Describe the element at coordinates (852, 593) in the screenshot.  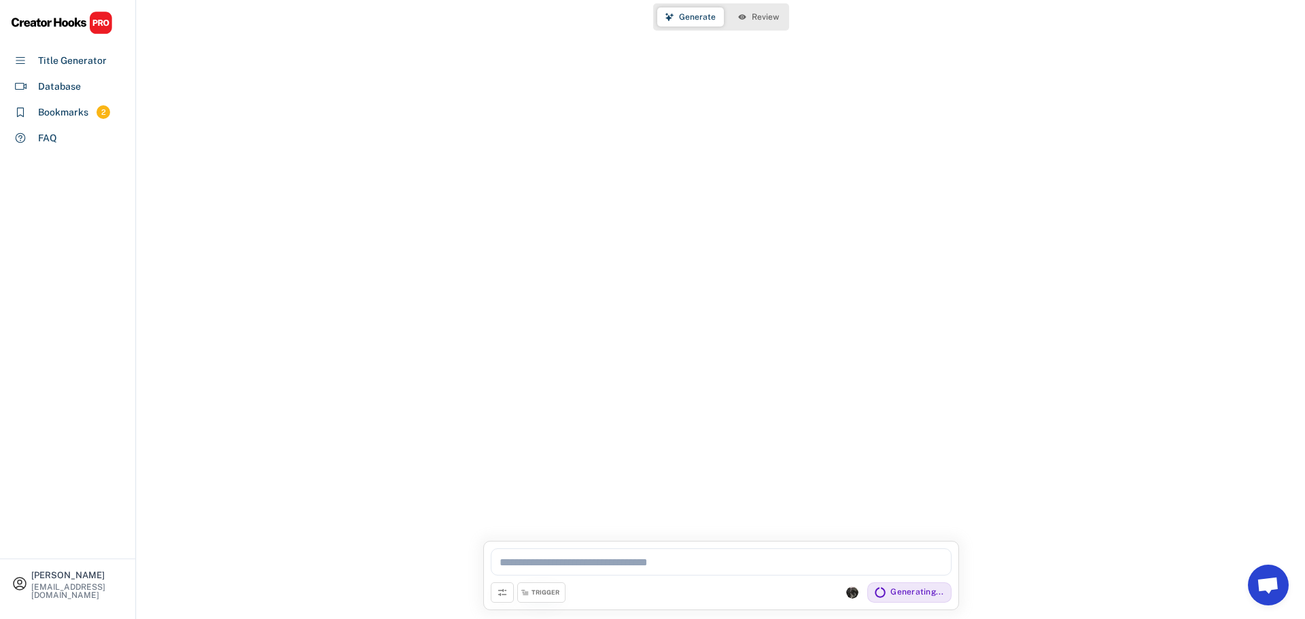
I see `img: unnamed.jpg` at that location.